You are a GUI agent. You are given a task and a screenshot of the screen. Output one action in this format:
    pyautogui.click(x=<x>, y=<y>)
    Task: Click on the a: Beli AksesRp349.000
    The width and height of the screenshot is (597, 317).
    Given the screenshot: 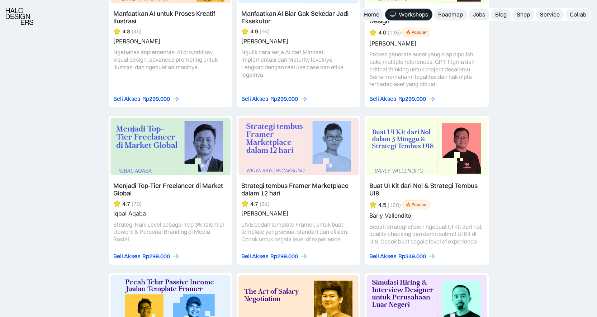 What is the action you would take?
    pyautogui.click(x=402, y=256)
    